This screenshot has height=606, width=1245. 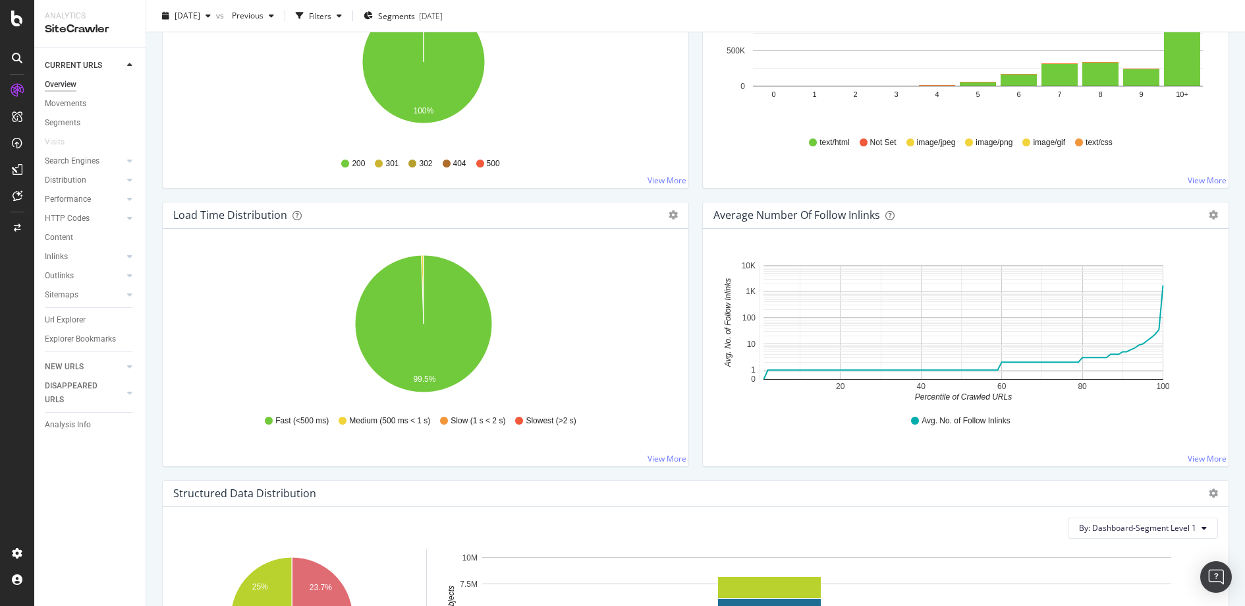 I want to click on div: Visits, so click(x=55, y=142).